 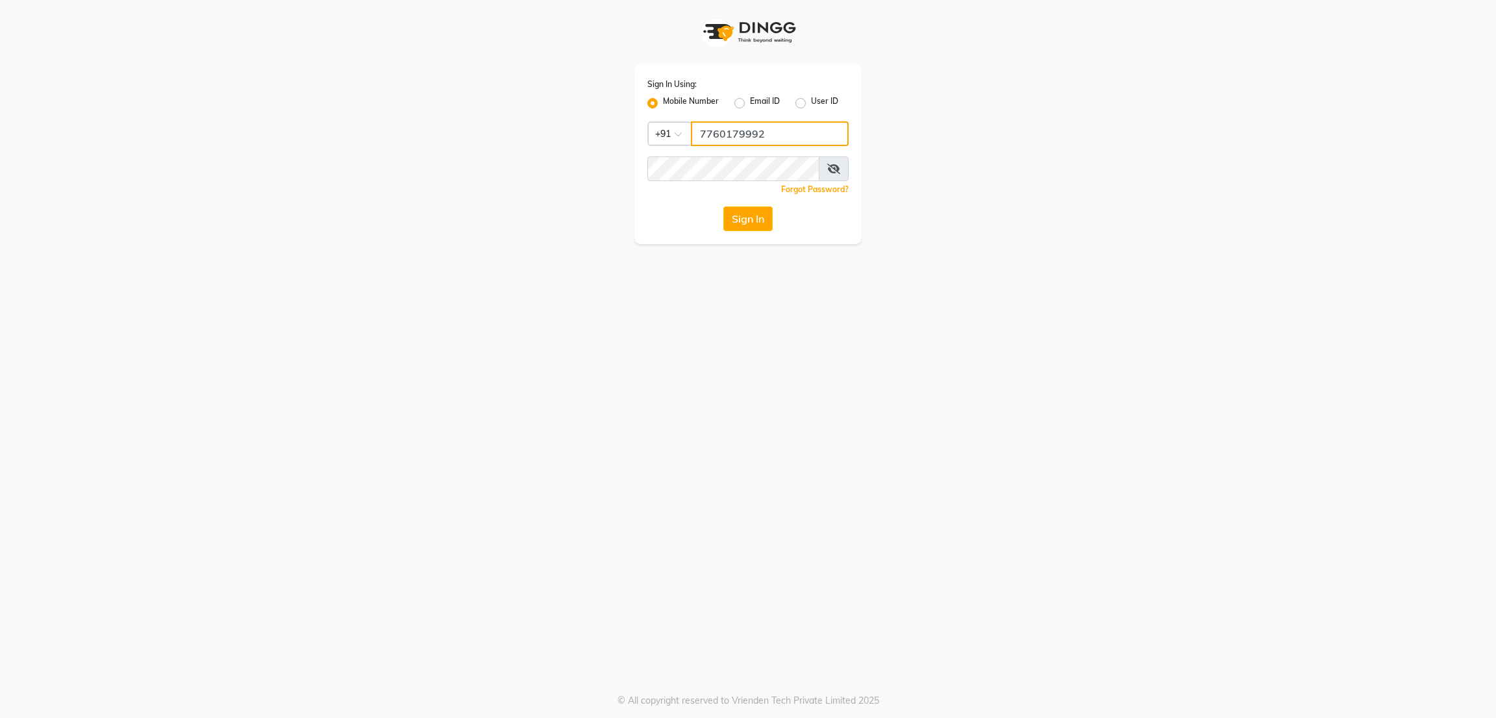 I want to click on label: User ID, so click(x=825, y=103).